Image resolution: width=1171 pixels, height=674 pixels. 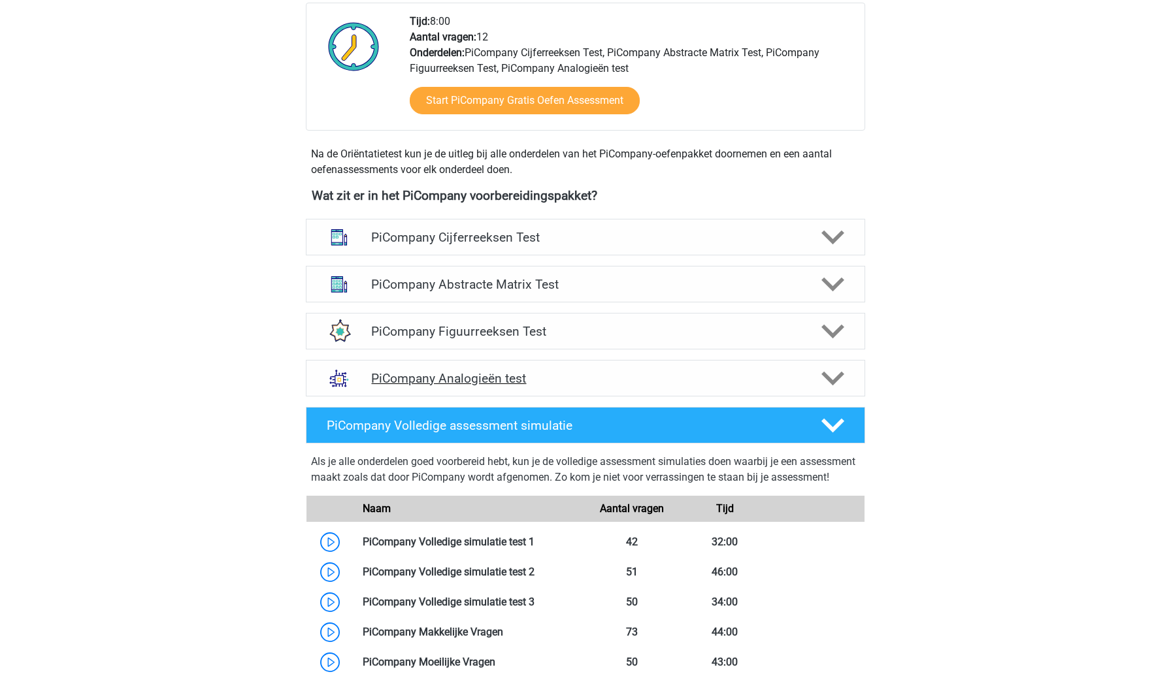 I want to click on a: Start PiCompany Gratis Oefen Assessment, so click(x=525, y=101).